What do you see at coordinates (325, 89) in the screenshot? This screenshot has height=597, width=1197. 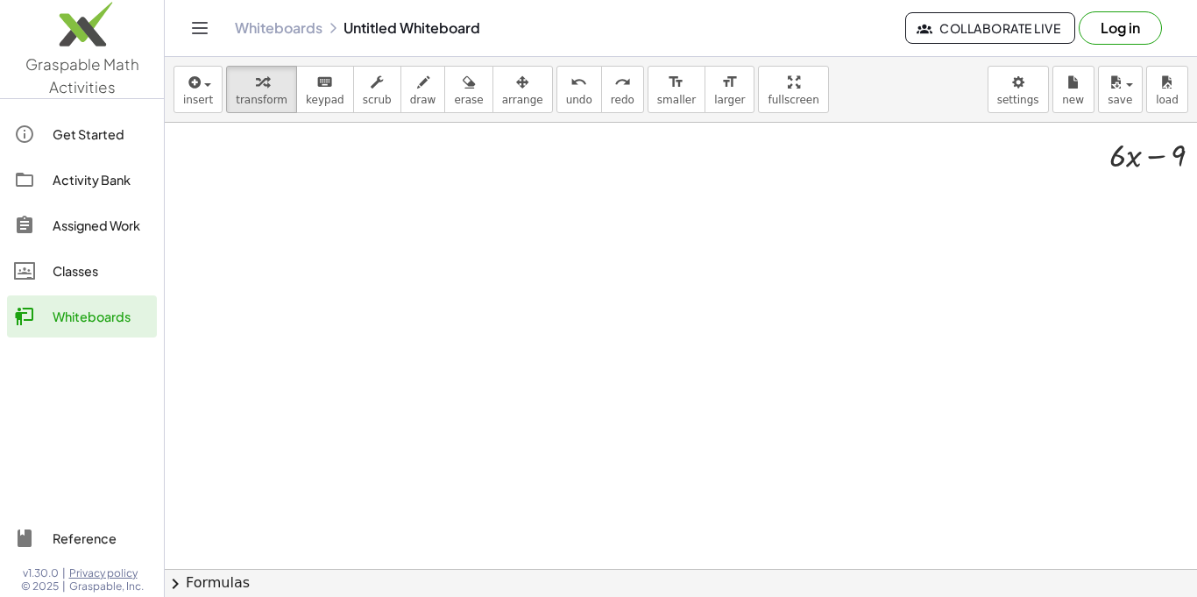 I see `button: keyboardkeypad` at bounding box center [325, 89].